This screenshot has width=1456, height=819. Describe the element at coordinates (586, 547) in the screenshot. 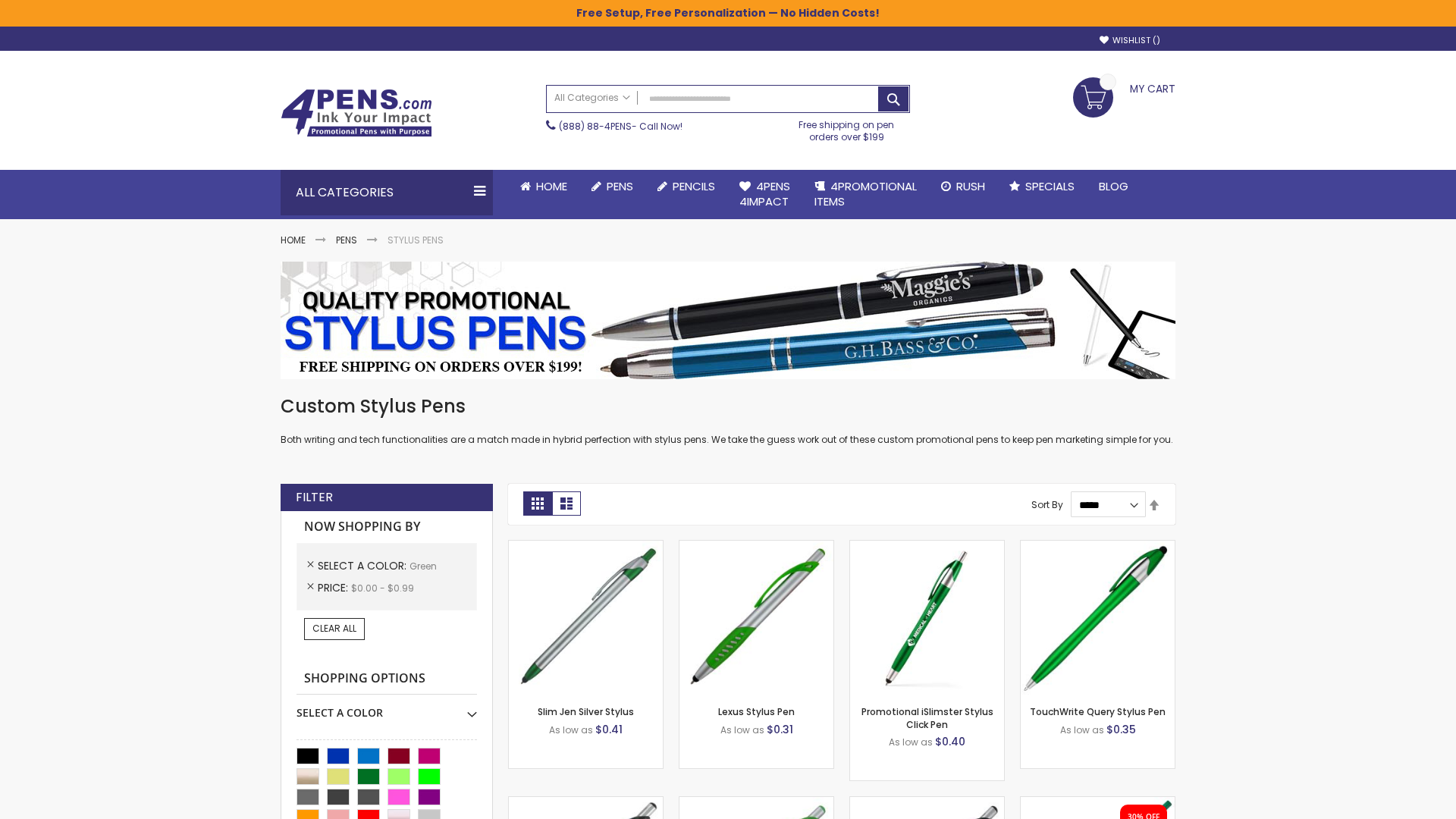

I see `a: Slim Jen Silver Stylus-Green` at that location.